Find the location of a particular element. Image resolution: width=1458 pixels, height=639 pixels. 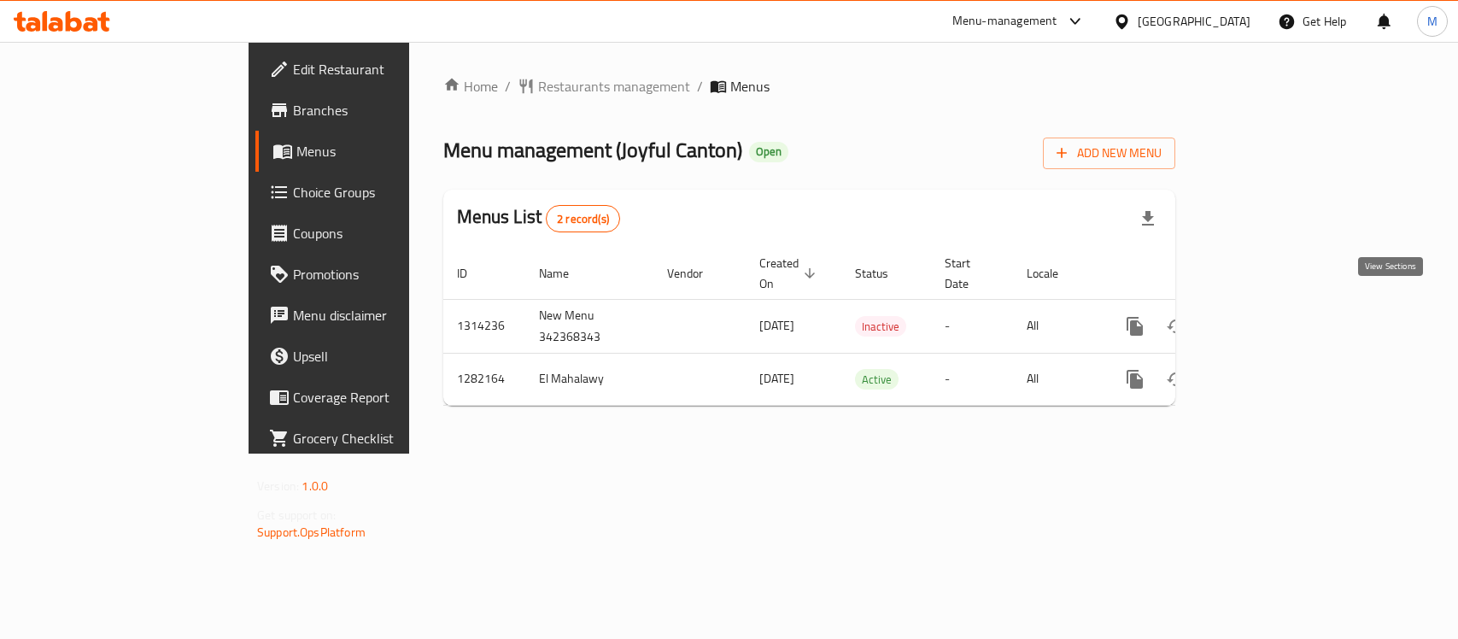

div: Export file is located at coordinates (1148, 219).